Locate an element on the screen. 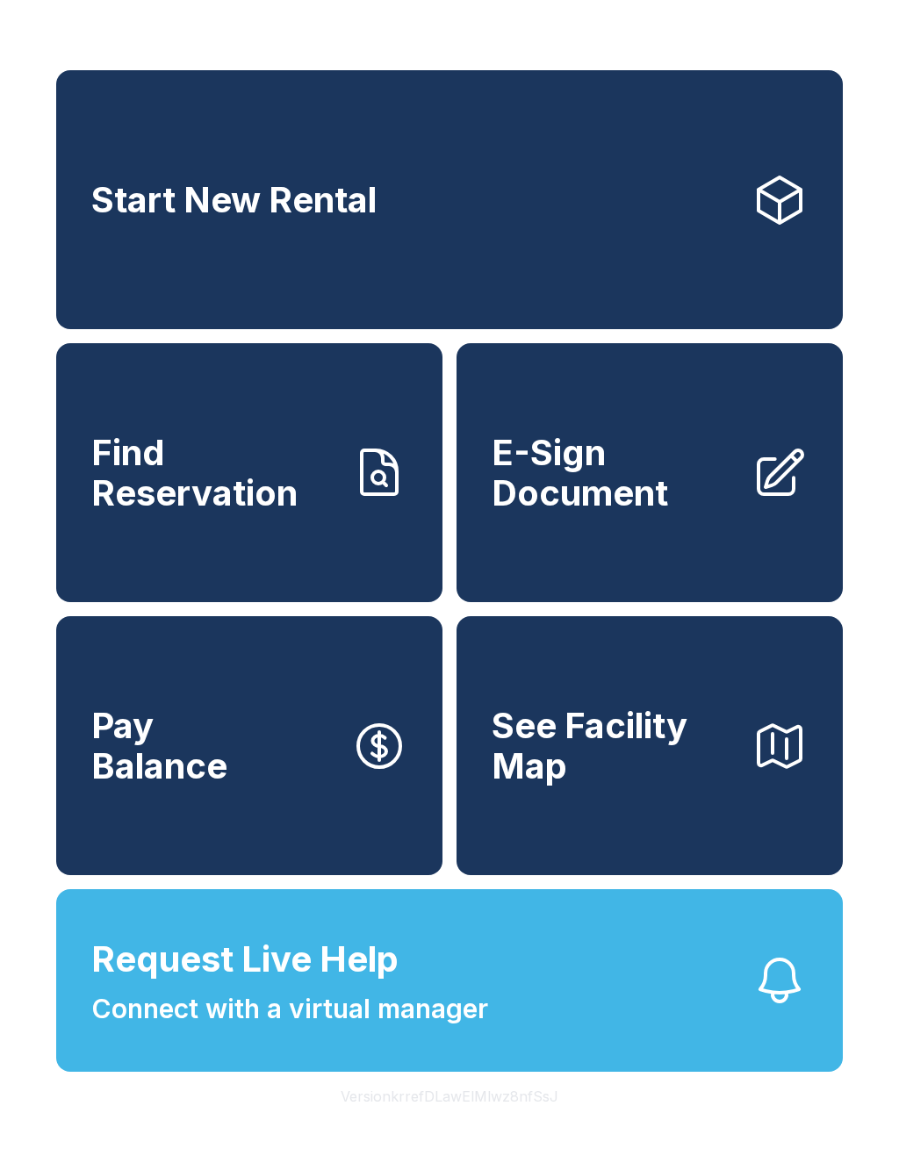  a: Find Reservation is located at coordinates (249, 472).